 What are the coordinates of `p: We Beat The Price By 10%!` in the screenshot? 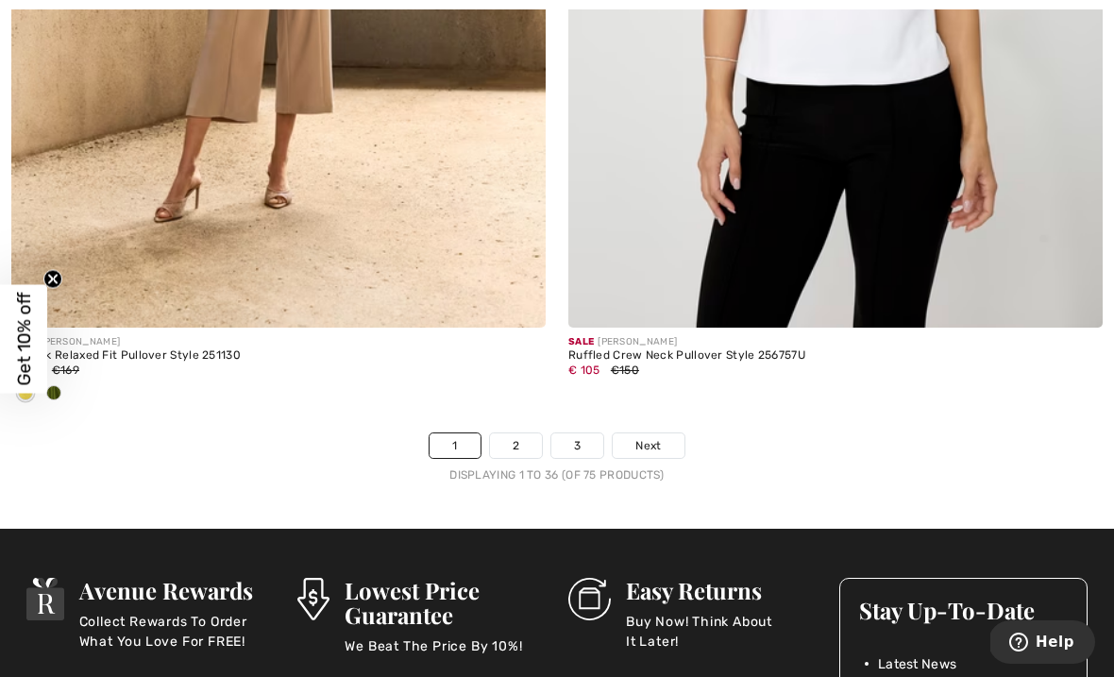 It's located at (444, 655).